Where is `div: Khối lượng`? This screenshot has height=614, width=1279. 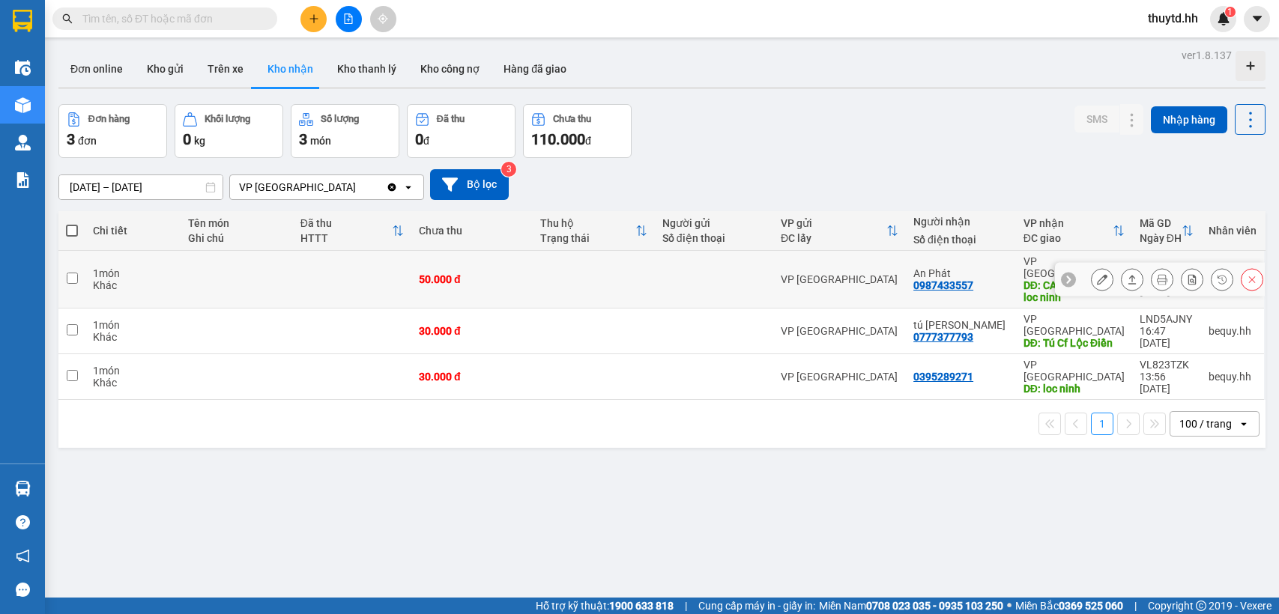 div: Khối lượng is located at coordinates (227, 119).